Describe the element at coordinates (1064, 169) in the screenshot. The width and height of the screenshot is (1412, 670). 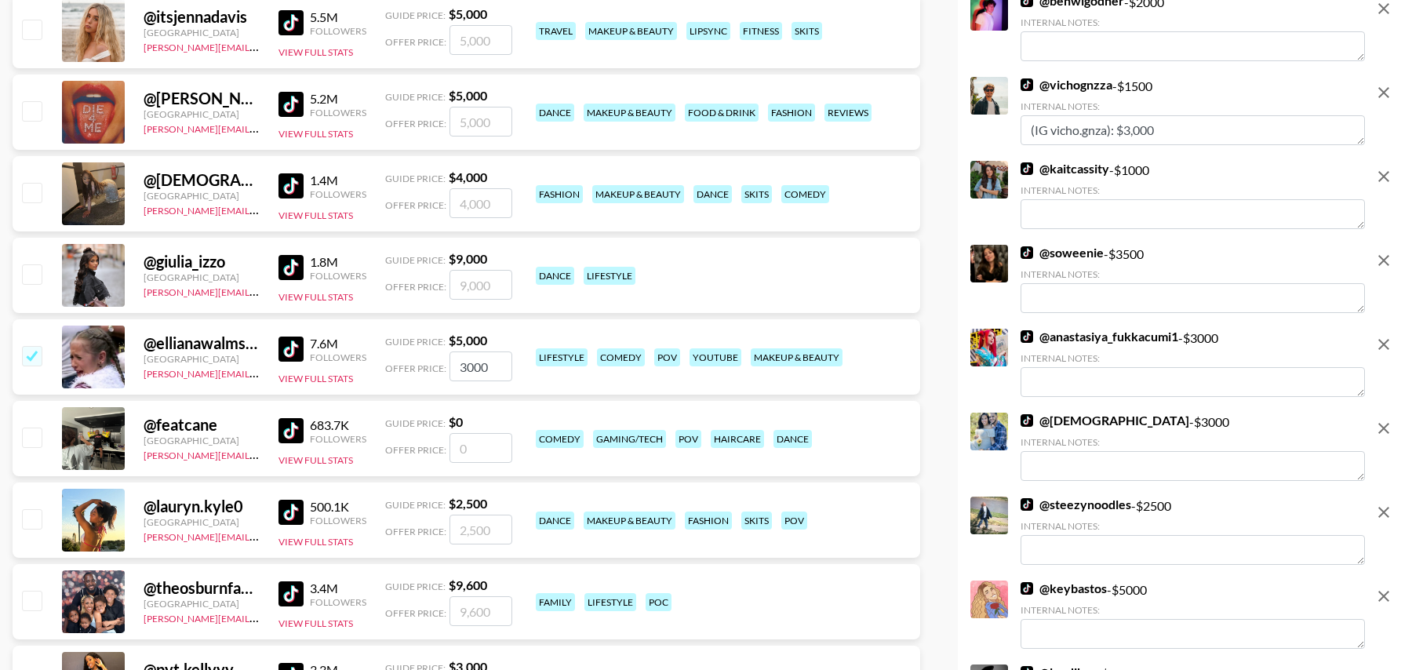
I see `a: @kaitcassity` at that location.